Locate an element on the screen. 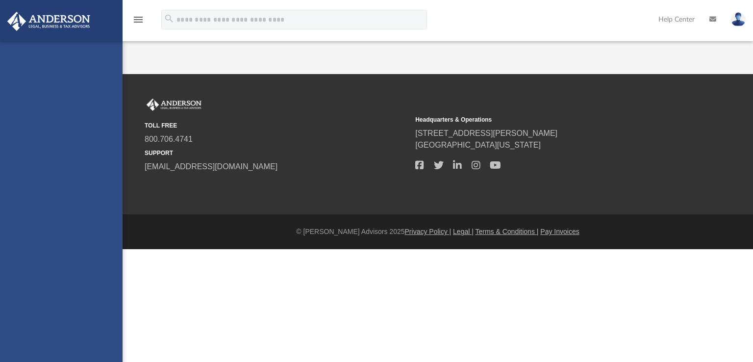 This screenshot has height=362, width=753. small: SUPPORT is located at coordinates (276, 153).